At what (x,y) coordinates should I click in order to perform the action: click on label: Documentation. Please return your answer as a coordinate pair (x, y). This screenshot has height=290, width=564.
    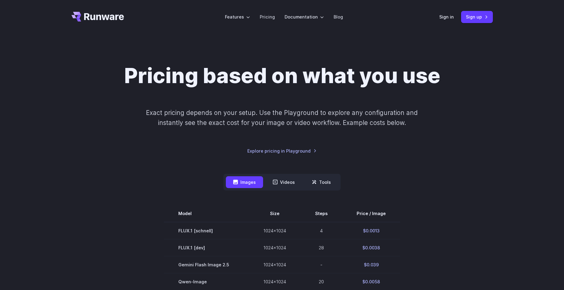
    Looking at the image, I should click on (305, 17).